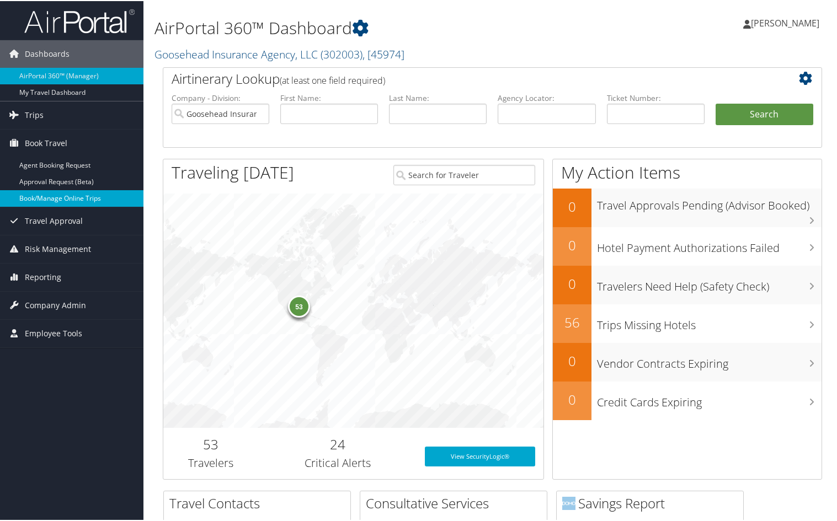 Image resolution: width=837 pixels, height=521 pixels. What do you see at coordinates (211, 462) in the screenshot?
I see `h3: Travelers` at bounding box center [211, 462].